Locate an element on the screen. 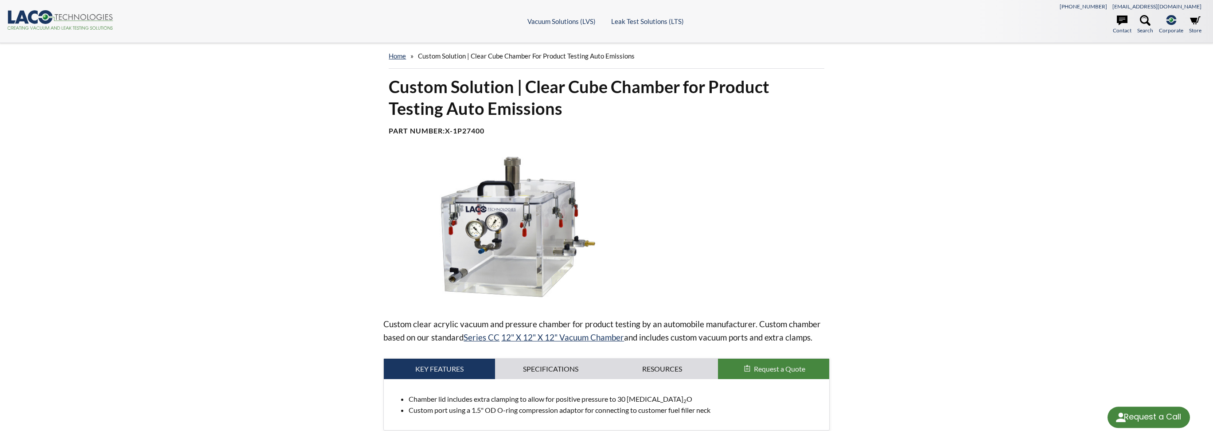 The image size is (1213, 431). a: 12" X 12" X 12" Vacuum Chamber is located at coordinates (562, 337).